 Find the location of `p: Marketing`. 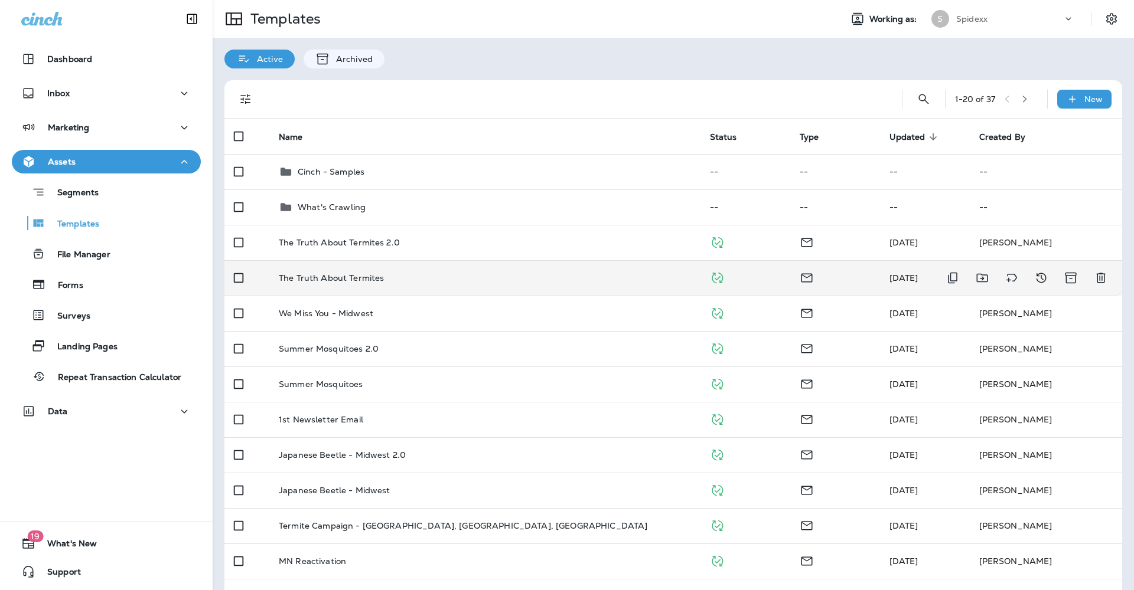

p: Marketing is located at coordinates (68, 128).